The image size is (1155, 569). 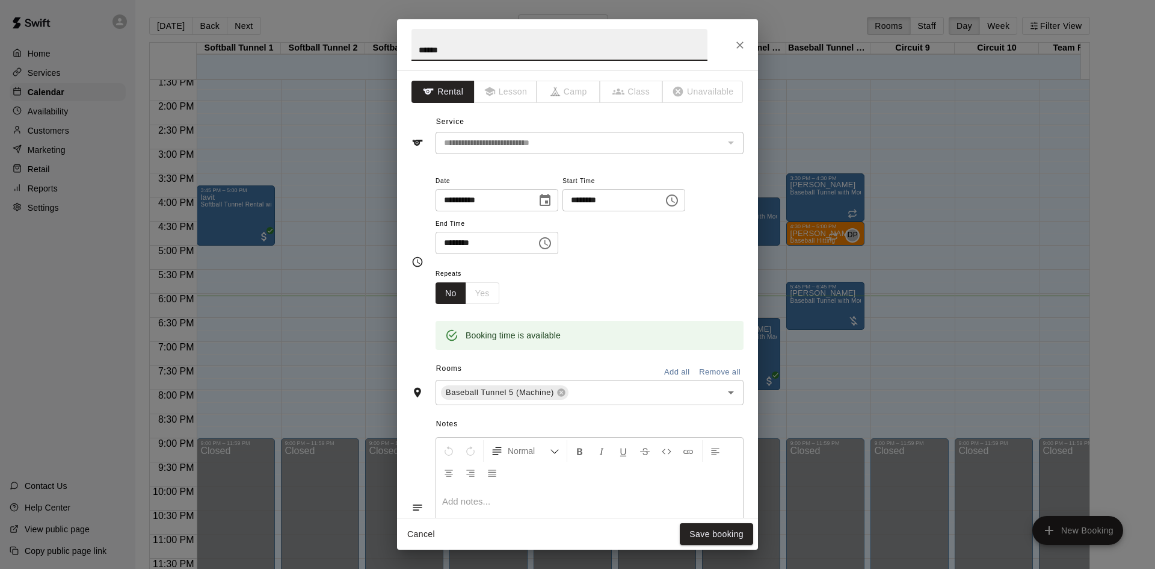 I want to click on button: Add all, so click(x=677, y=372).